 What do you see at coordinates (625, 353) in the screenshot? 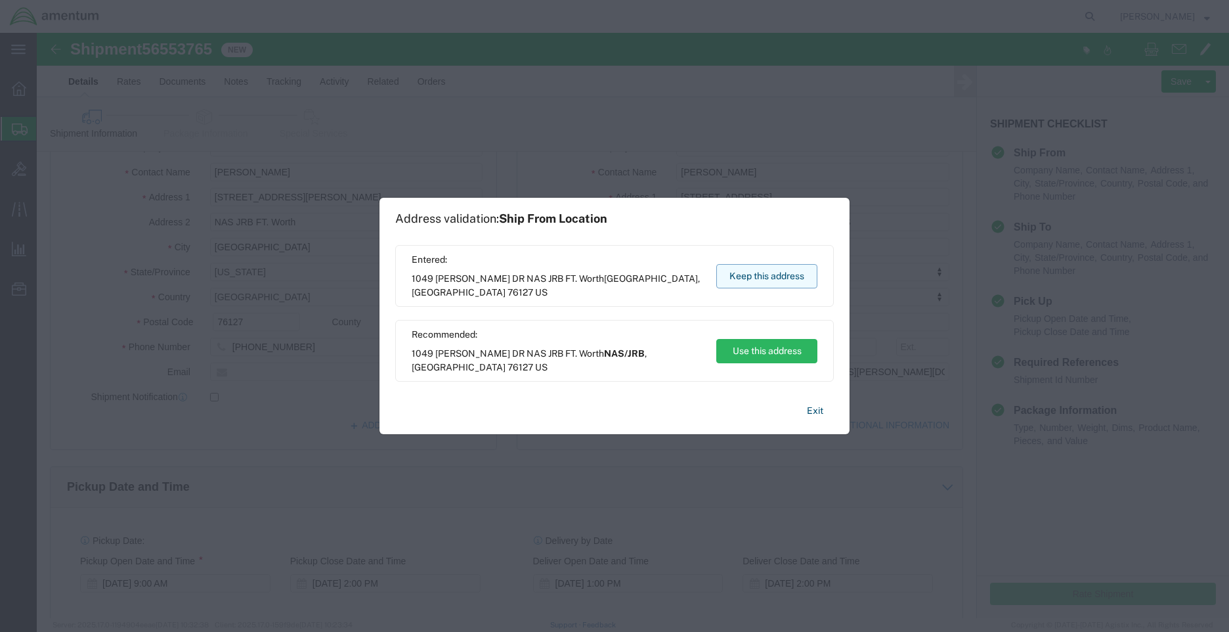
I see `span: NAS/JRB` at bounding box center [625, 353].